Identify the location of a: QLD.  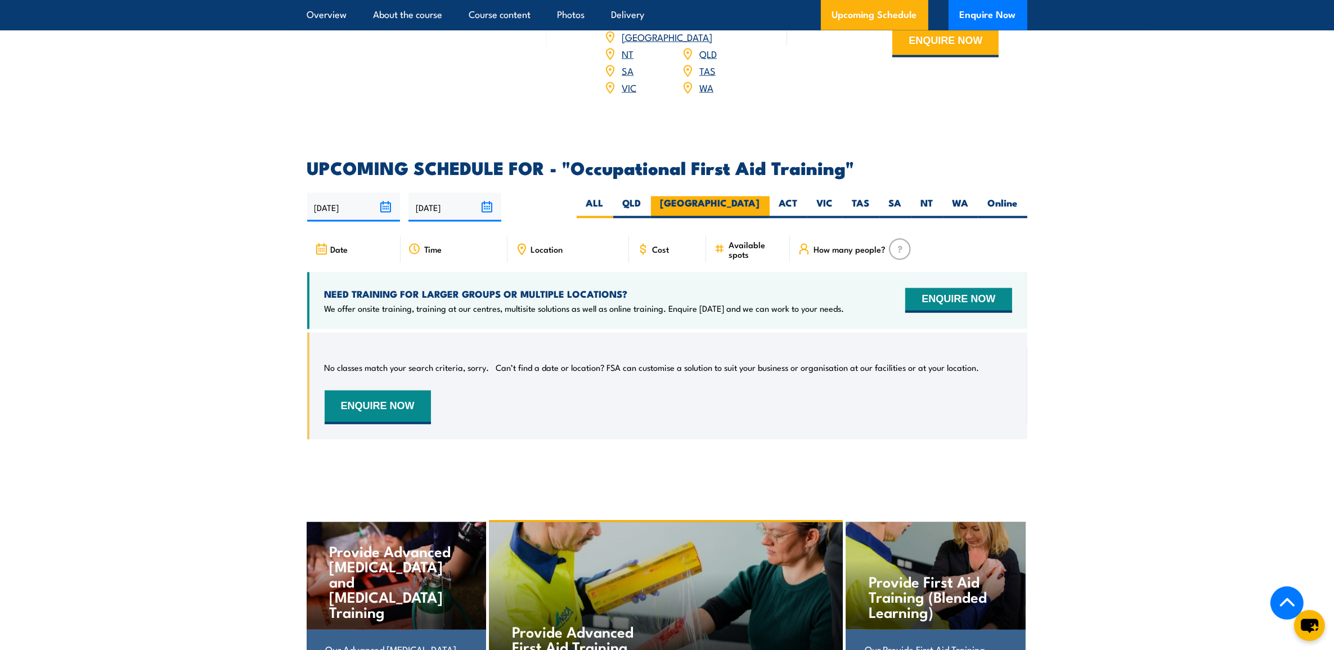
(708, 53).